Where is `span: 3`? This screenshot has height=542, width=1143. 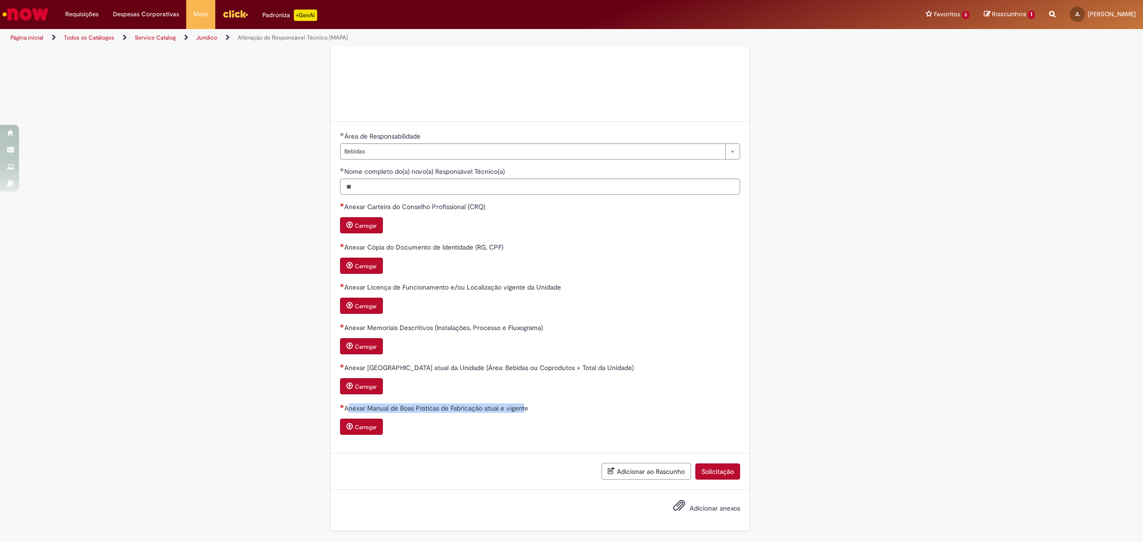 span: 3 is located at coordinates (966, 15).